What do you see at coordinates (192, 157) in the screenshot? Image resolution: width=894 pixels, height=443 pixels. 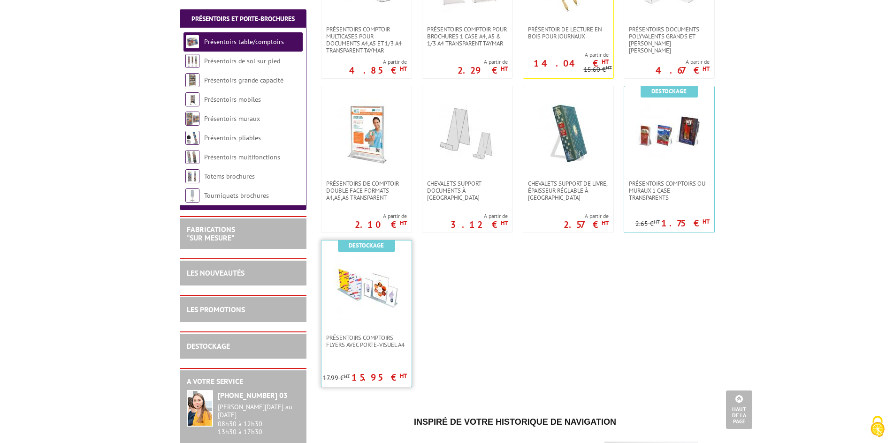 I see `img: Présentoirs multifonctions` at bounding box center [192, 157].